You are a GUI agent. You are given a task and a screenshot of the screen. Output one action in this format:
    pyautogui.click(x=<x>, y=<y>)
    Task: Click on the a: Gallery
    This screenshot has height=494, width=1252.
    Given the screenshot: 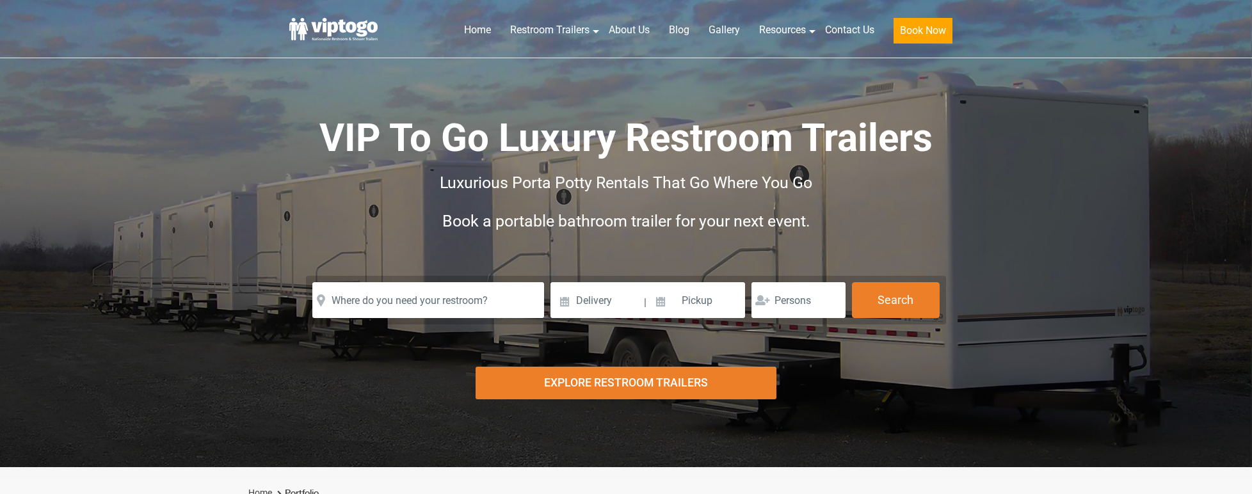 What is the action you would take?
    pyautogui.click(x=724, y=30)
    